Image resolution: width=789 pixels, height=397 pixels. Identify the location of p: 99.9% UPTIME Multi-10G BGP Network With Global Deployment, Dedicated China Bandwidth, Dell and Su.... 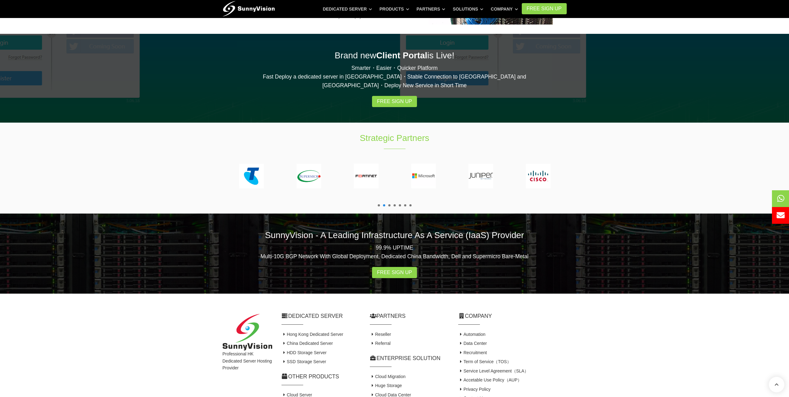
(395, 252).